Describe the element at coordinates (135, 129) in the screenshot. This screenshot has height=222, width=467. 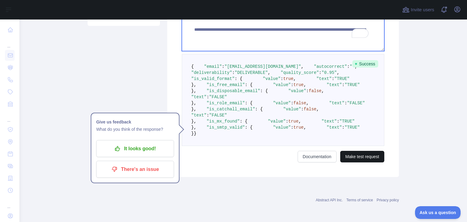
I see `p: What do you think of the response?` at that location.